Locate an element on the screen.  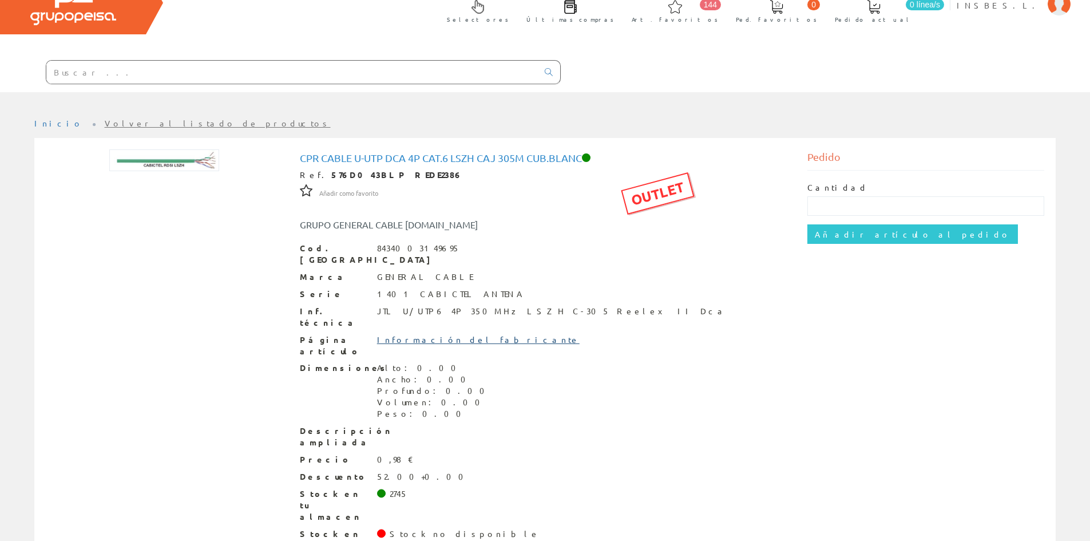
span: Precio is located at coordinates (334, 459).